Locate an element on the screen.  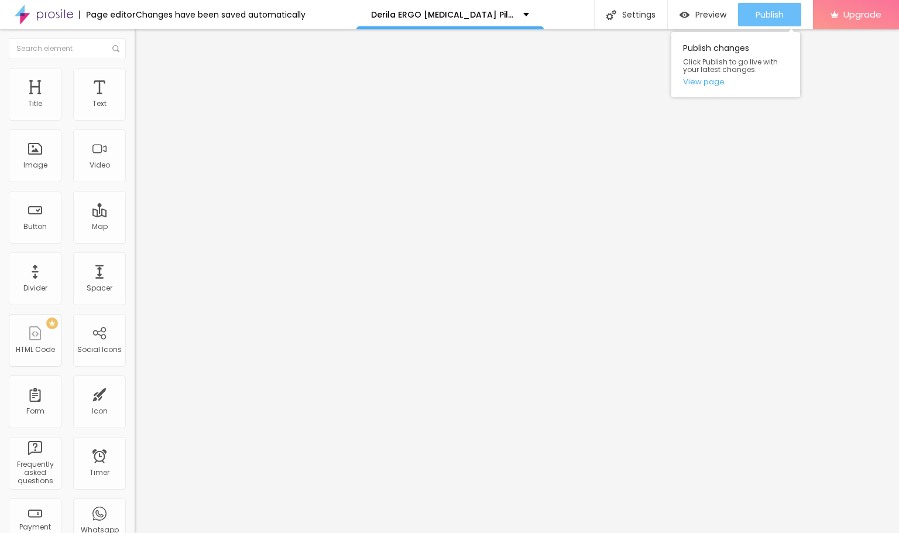
span: Preview is located at coordinates (711, 15).